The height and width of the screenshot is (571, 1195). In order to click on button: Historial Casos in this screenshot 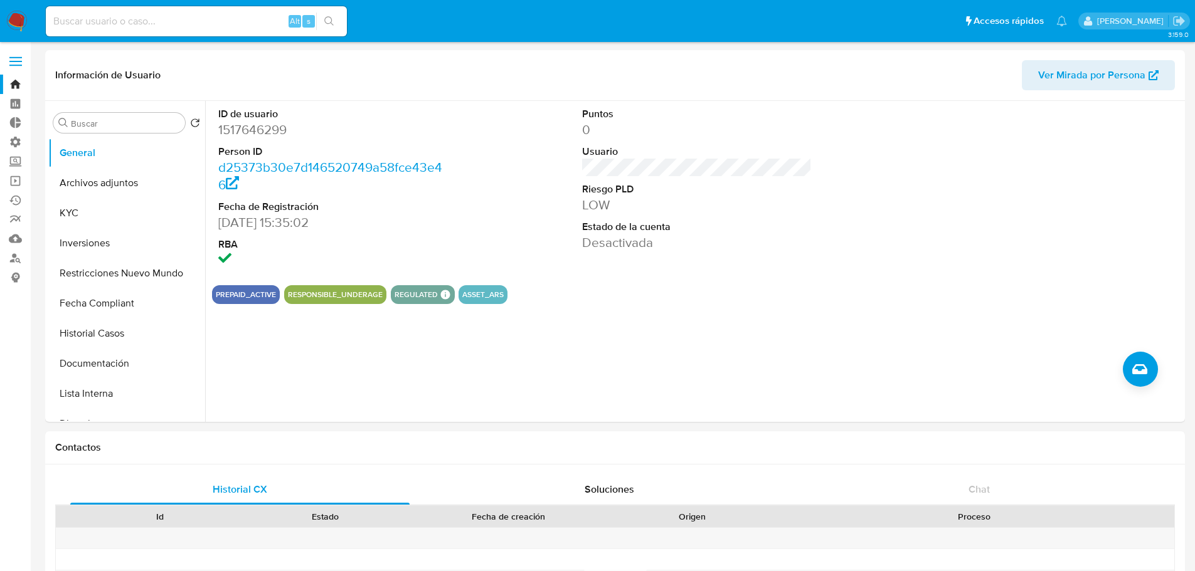, I will do `click(127, 334)`.